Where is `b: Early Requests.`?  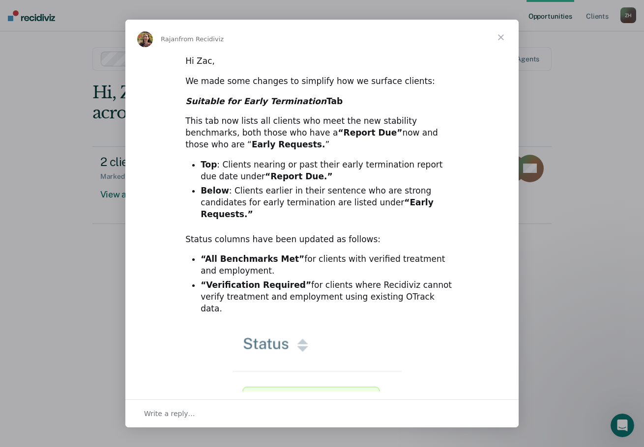 b: Early Requests. is located at coordinates (288, 144).